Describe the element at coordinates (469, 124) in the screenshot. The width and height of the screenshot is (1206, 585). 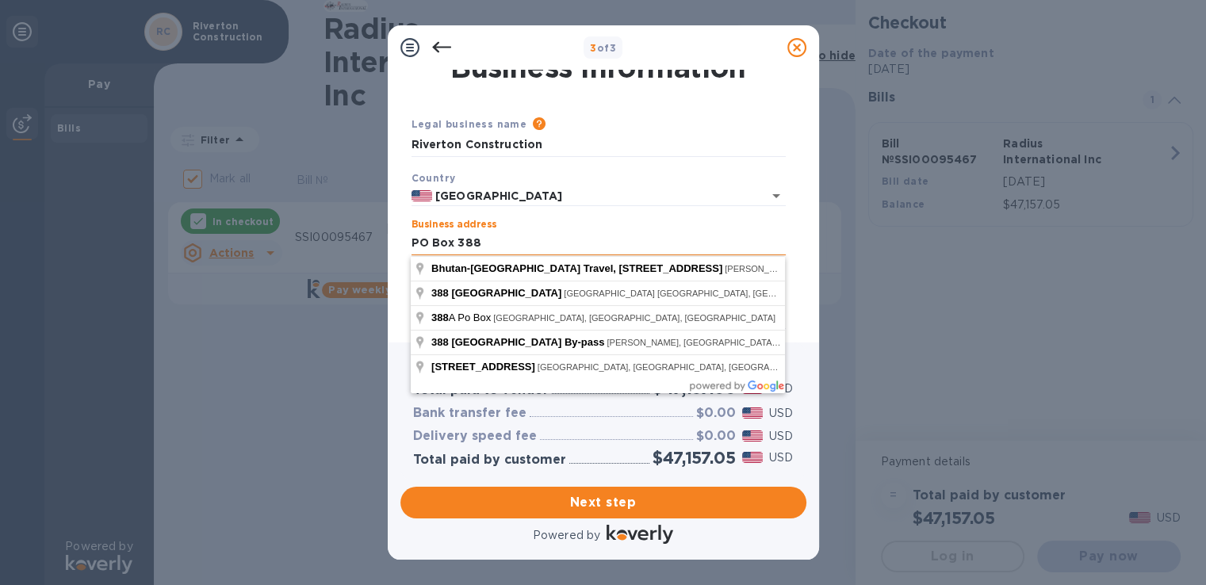
I see `b: Legal business name` at that location.